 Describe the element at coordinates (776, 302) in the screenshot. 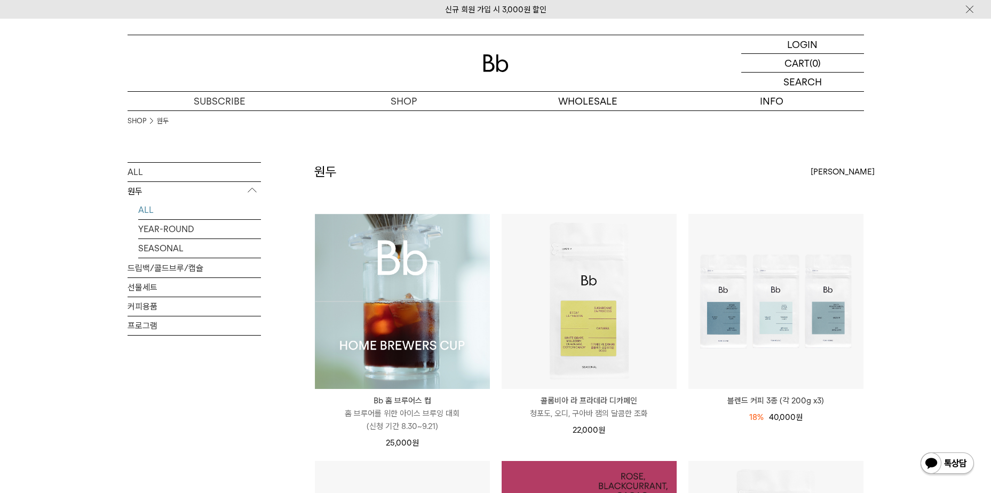

I see `img: 블렌드 커피 3종 (각 200g x3)` at that location.